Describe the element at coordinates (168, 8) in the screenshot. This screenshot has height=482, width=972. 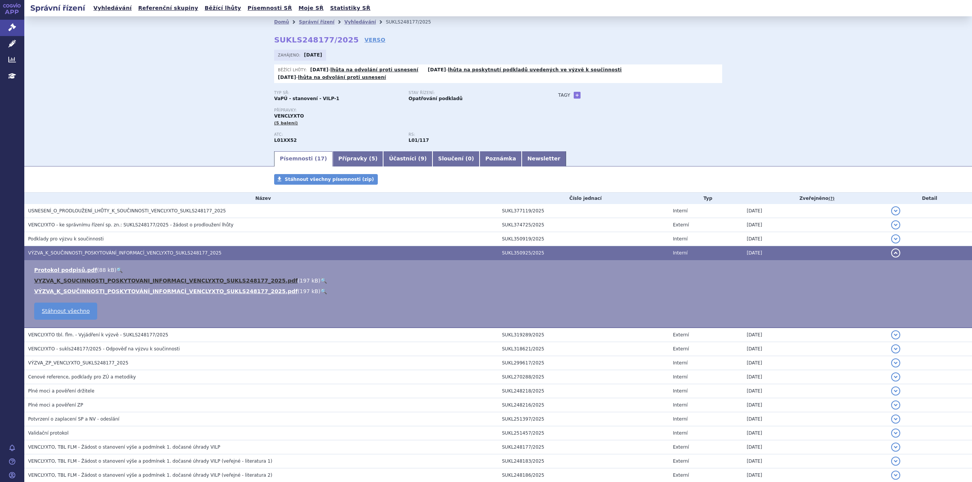
I see `a: Referenční skupiny` at that location.